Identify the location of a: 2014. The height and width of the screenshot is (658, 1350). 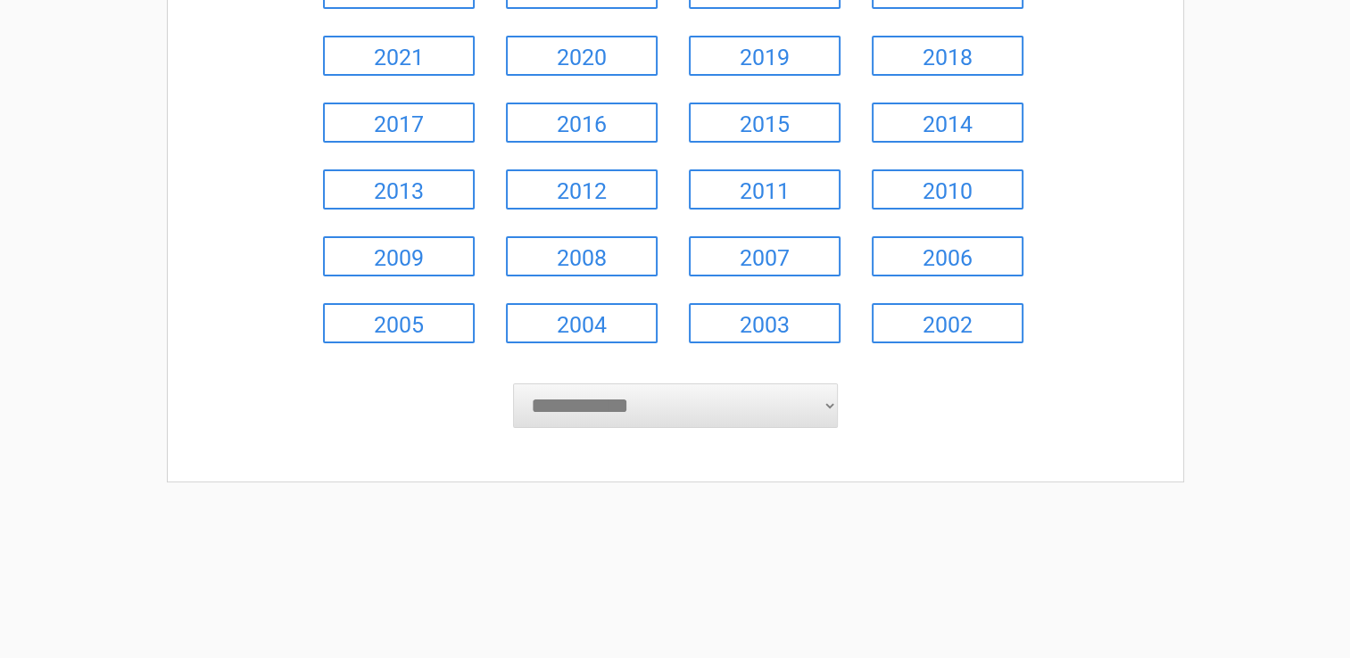
(947, 122).